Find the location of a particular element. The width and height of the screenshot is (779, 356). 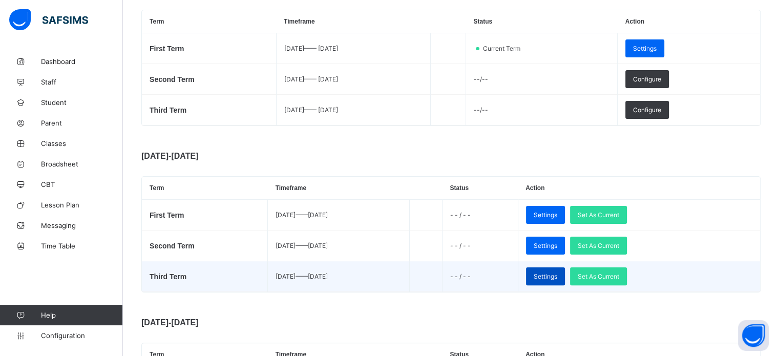

span: Staff is located at coordinates (82, 82).